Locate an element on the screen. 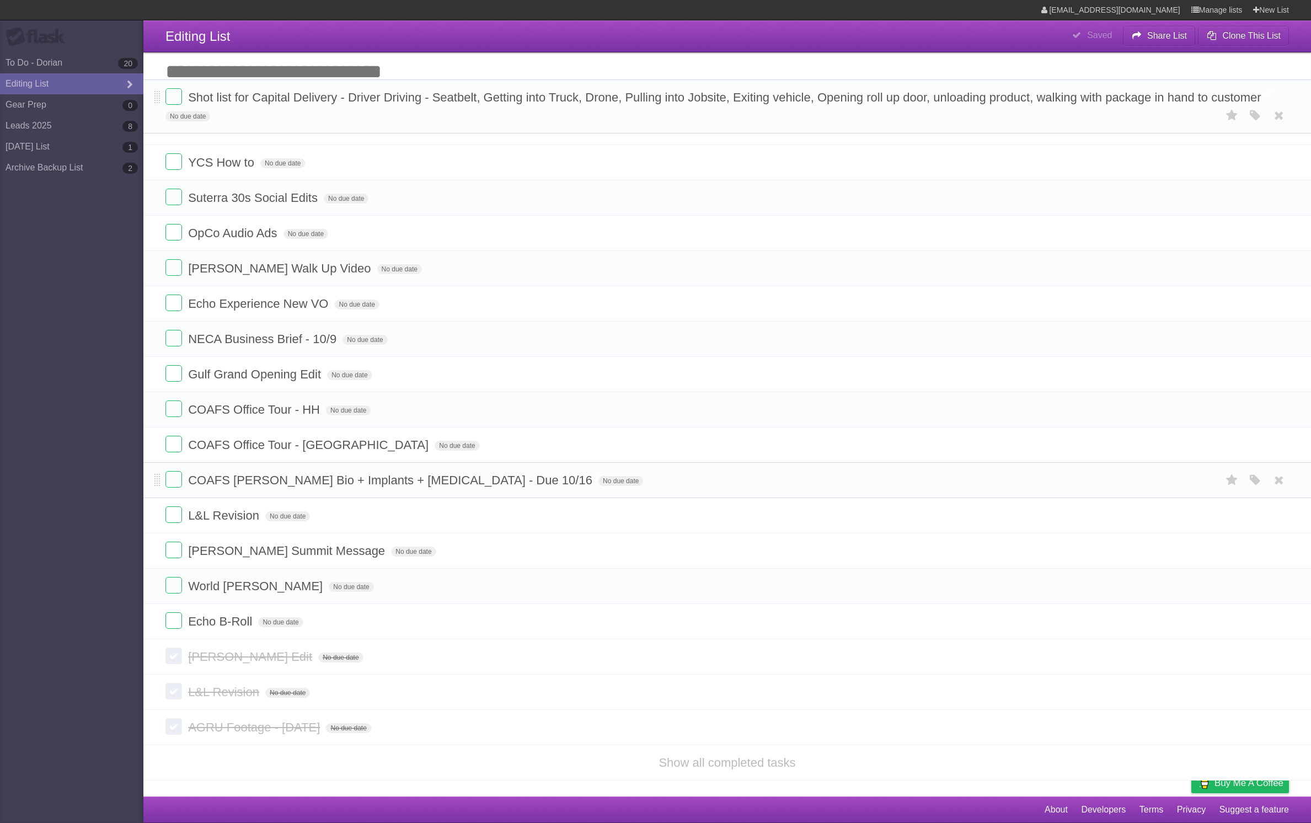 This screenshot has height=823, width=1311. span: YCS How to is located at coordinates (222, 162).